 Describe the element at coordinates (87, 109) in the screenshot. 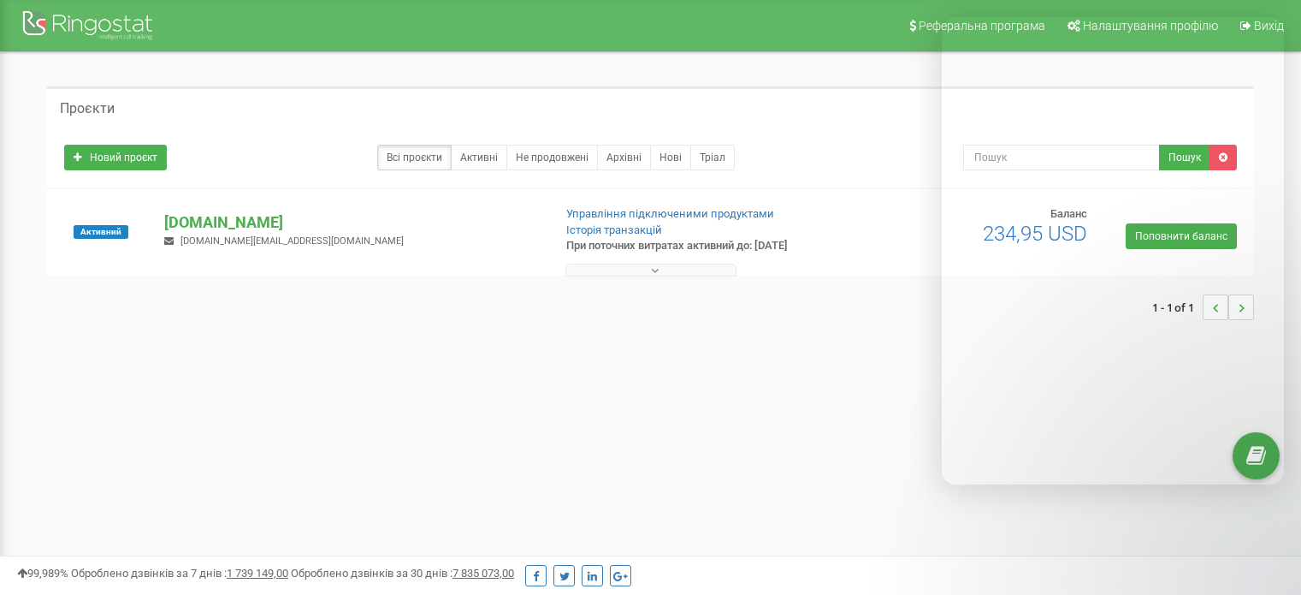

I see `h5: Проєкти` at that location.